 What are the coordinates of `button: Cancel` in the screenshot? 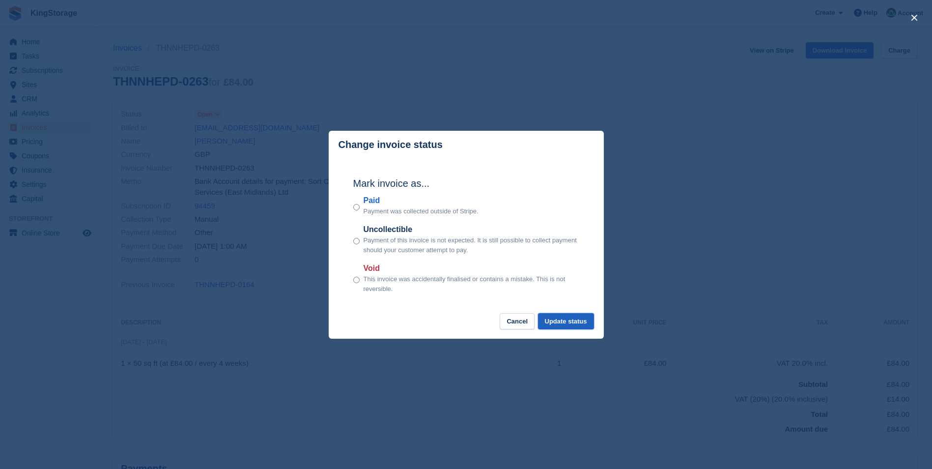 It's located at (517, 321).